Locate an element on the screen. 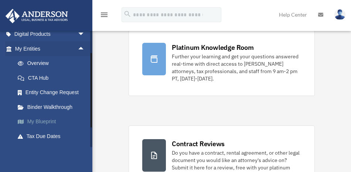 This screenshot has height=172, width=351. a: Platinum Knowledge Room Further your learning and get your questions answered real-time with dire... is located at coordinates (222, 62).